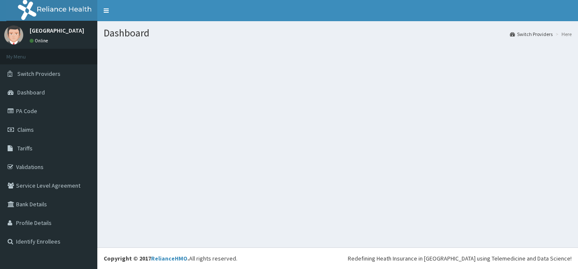 The height and width of the screenshot is (269, 578). Describe the element at coordinates (338, 258) in the screenshot. I see `footer: All rights reserved.` at that location.